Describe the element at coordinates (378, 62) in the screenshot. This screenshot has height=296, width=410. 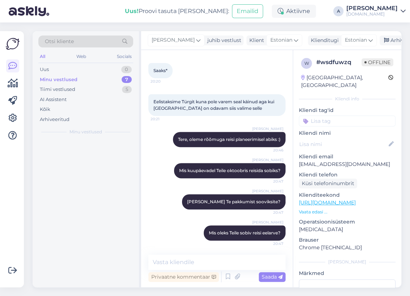
I see `span: Offline` at that location.